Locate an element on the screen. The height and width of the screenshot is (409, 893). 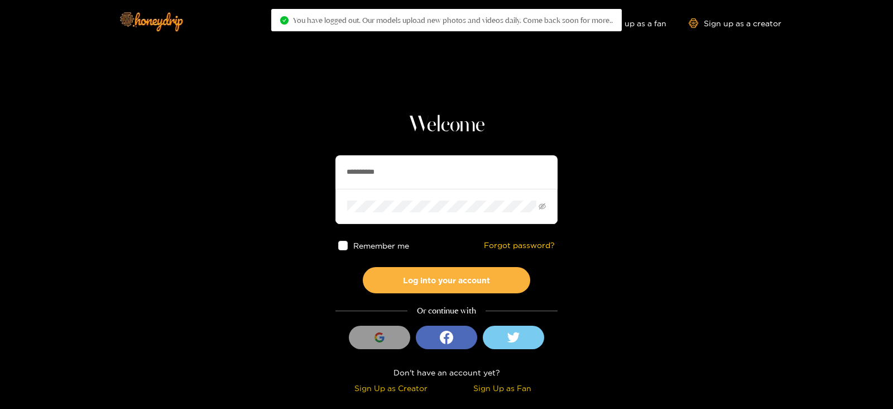
div: Or continue with is located at coordinates (447, 310).